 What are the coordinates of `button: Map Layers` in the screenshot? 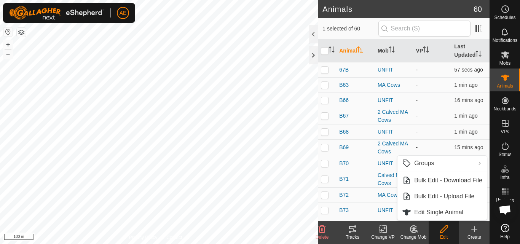 It's located at (21, 32).